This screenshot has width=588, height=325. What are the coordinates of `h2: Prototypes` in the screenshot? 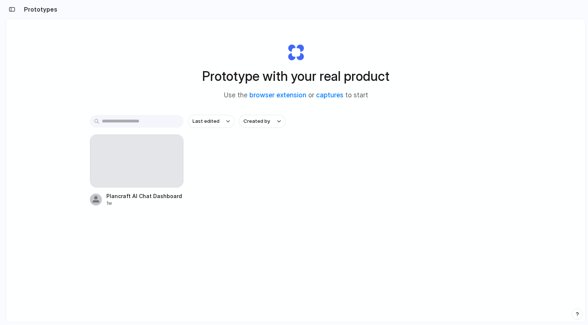 It's located at (39, 9).